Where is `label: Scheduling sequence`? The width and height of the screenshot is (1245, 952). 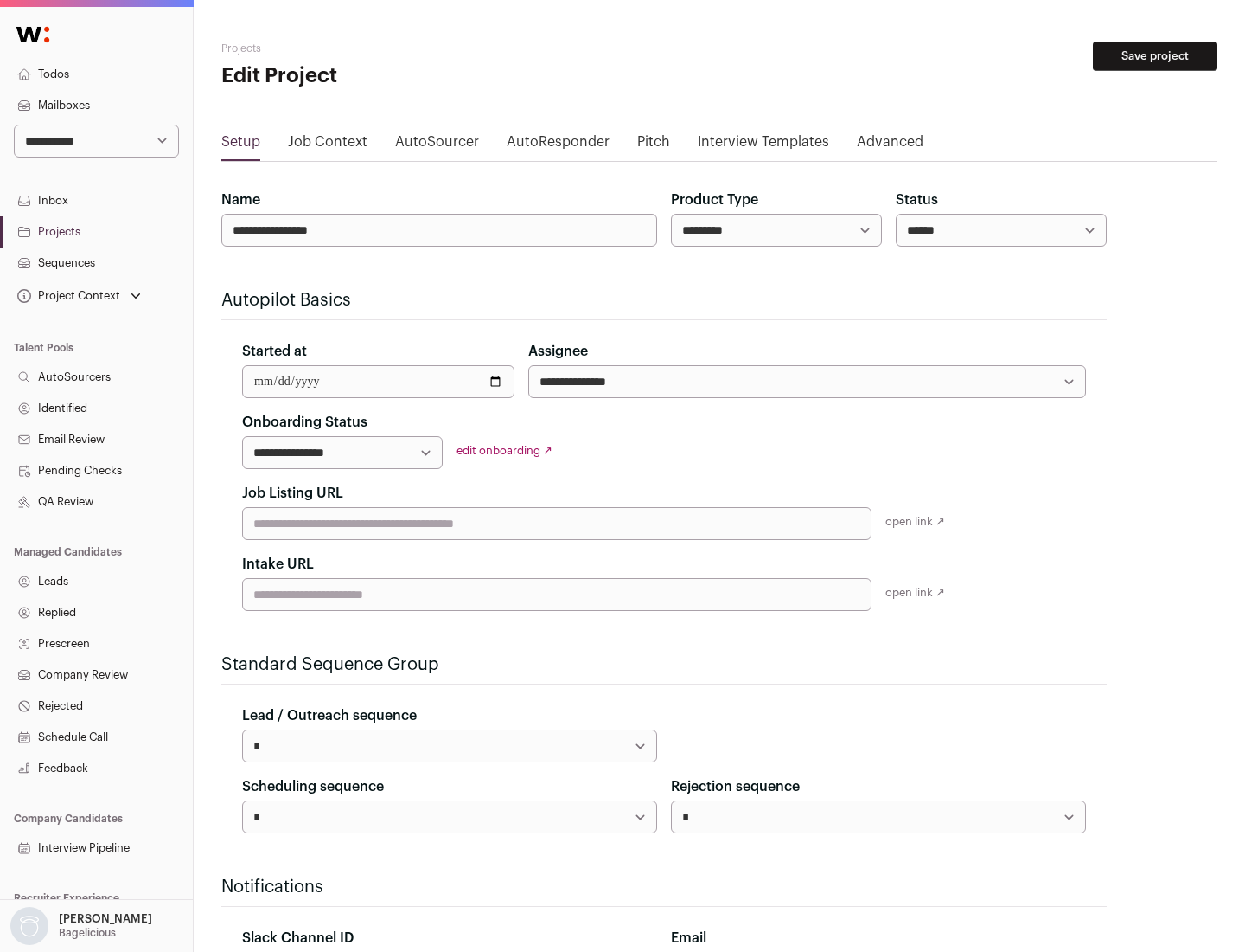 label: Scheduling sequence is located at coordinates (313, 786).